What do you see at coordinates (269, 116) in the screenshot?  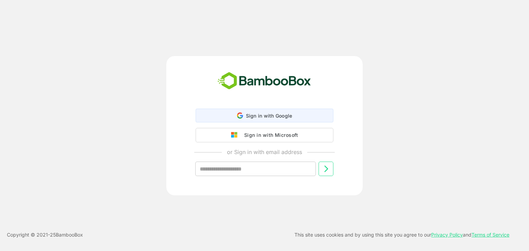 I see `span: Sign in with Google` at bounding box center [269, 116].